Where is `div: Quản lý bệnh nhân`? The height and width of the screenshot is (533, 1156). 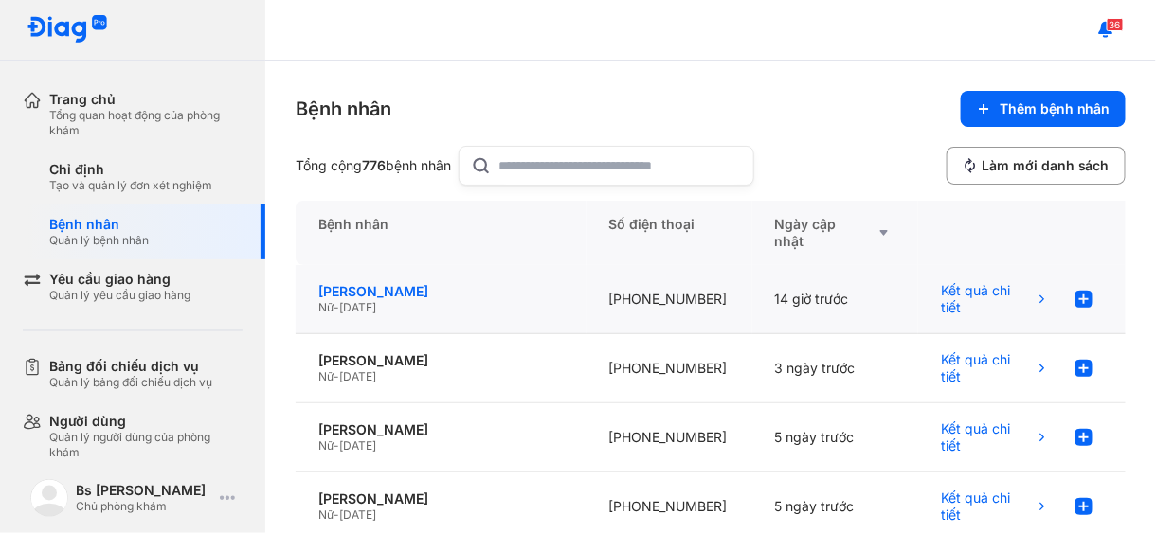 div: Quản lý bệnh nhân is located at coordinates (99, 241).